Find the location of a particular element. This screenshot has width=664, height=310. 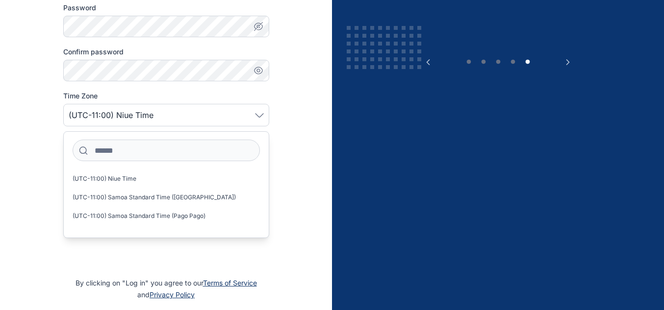

label: Password is located at coordinates (166, 8).